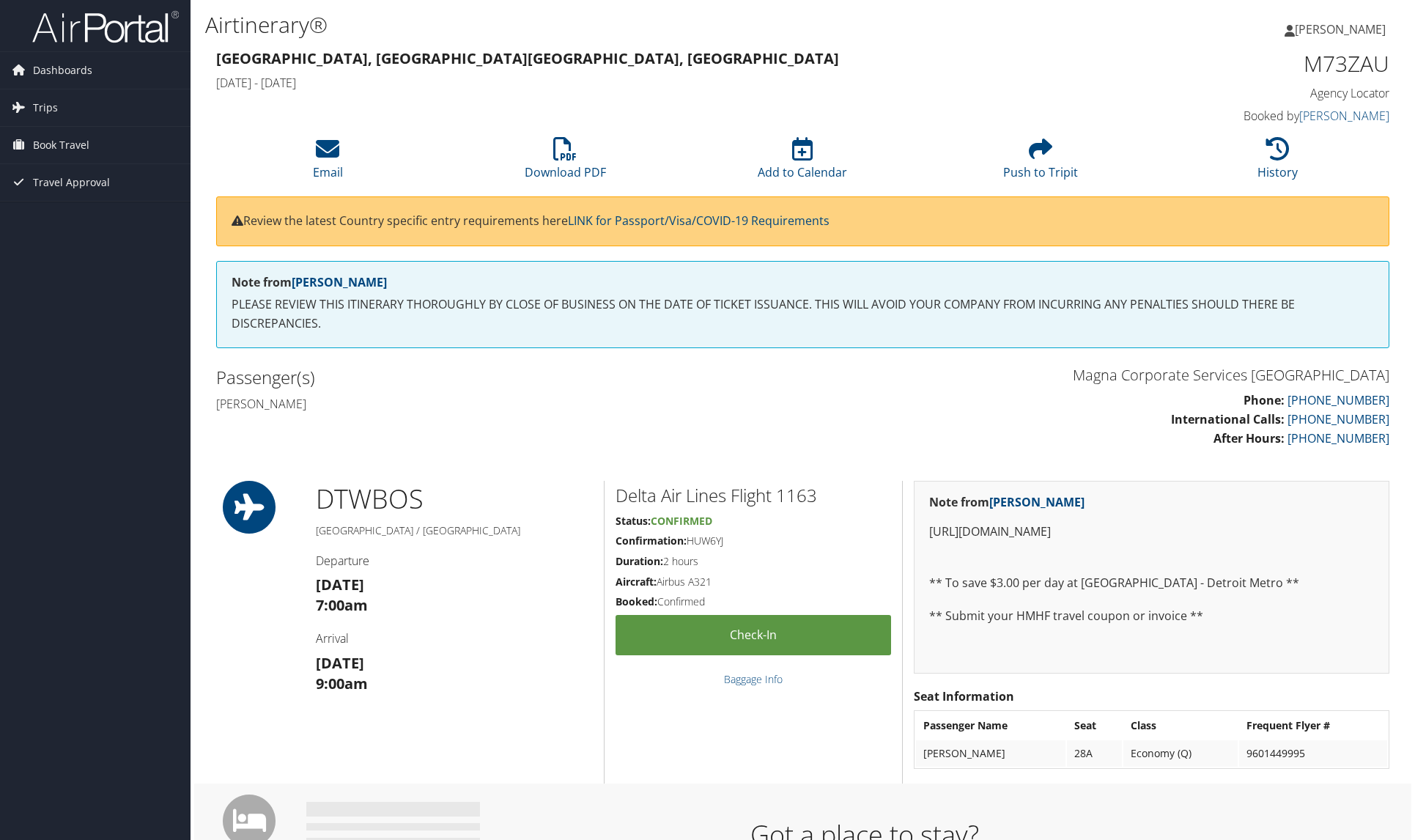 This screenshot has width=1415, height=840. Describe the element at coordinates (754, 540) in the screenshot. I see `h5: HUW6YJ` at that location.